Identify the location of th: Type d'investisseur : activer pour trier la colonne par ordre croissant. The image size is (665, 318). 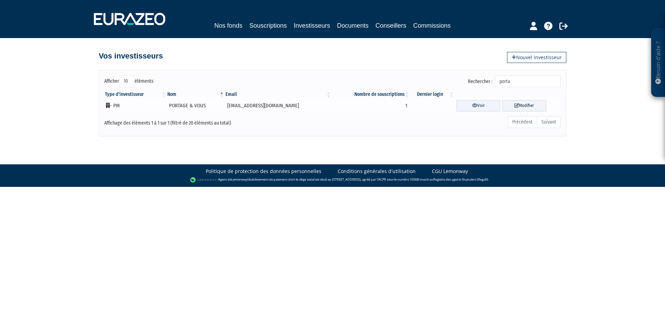
(135, 94).